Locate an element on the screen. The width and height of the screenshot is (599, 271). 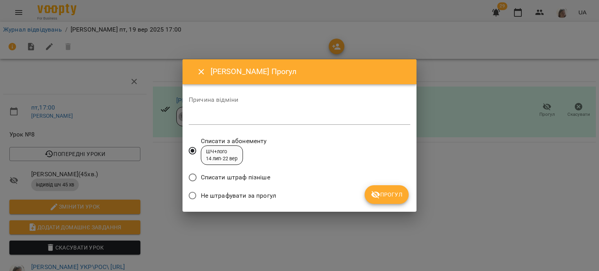
button: Close is located at coordinates (201, 72).